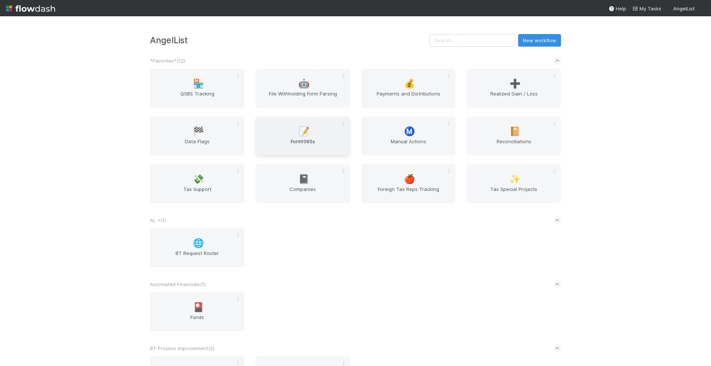  Describe the element at coordinates (408, 184) in the screenshot. I see `a: 🍎Foreign Tax Reps Tracking` at that location.